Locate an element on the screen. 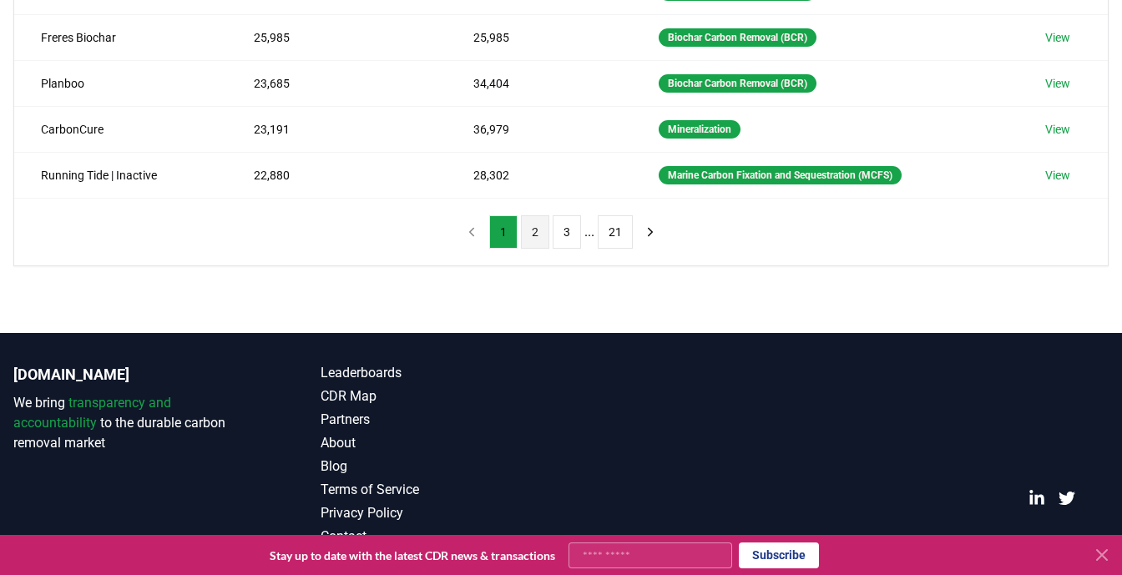 Image resolution: width=1122 pixels, height=575 pixels. td: 23,685 is located at coordinates (336, 83).